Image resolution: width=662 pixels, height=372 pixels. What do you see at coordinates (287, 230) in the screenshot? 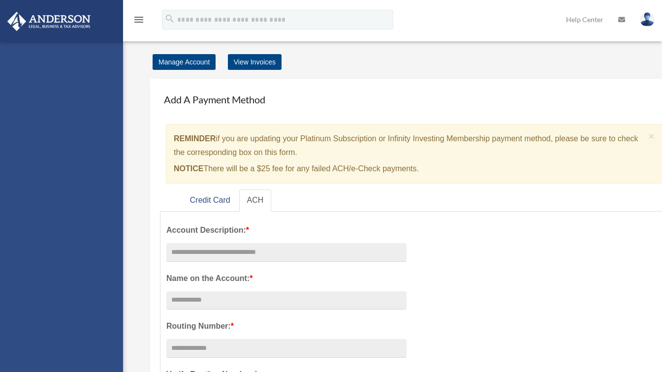
I see `label: Account Description:` at bounding box center [287, 230].